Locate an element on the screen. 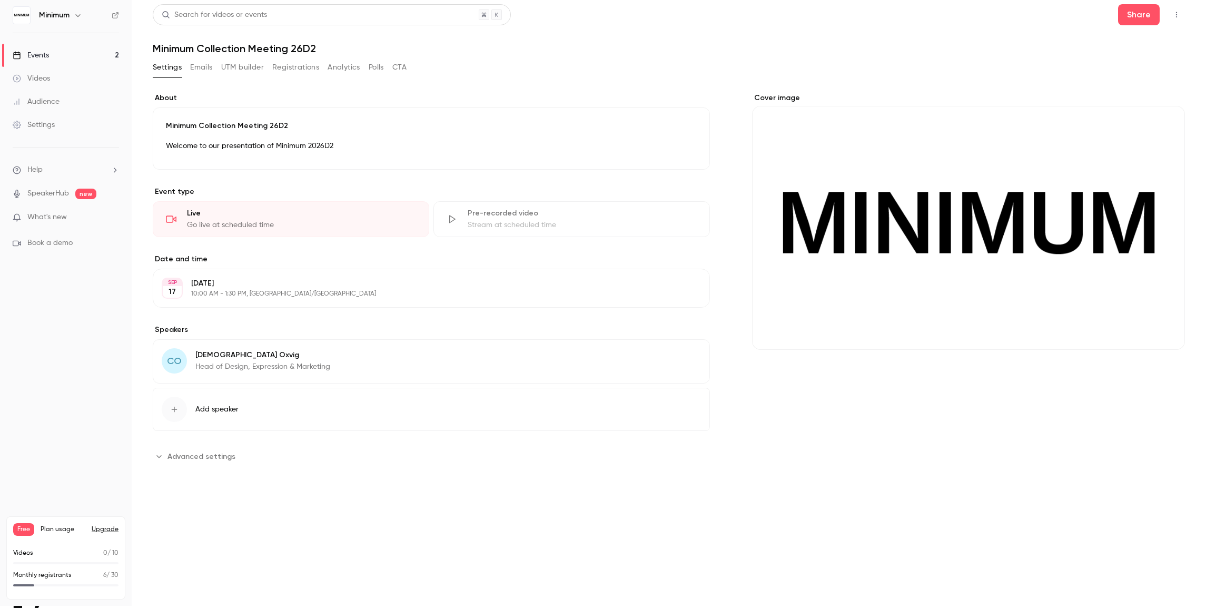 The width and height of the screenshot is (1206, 608). button: CTA is located at coordinates (399, 67).